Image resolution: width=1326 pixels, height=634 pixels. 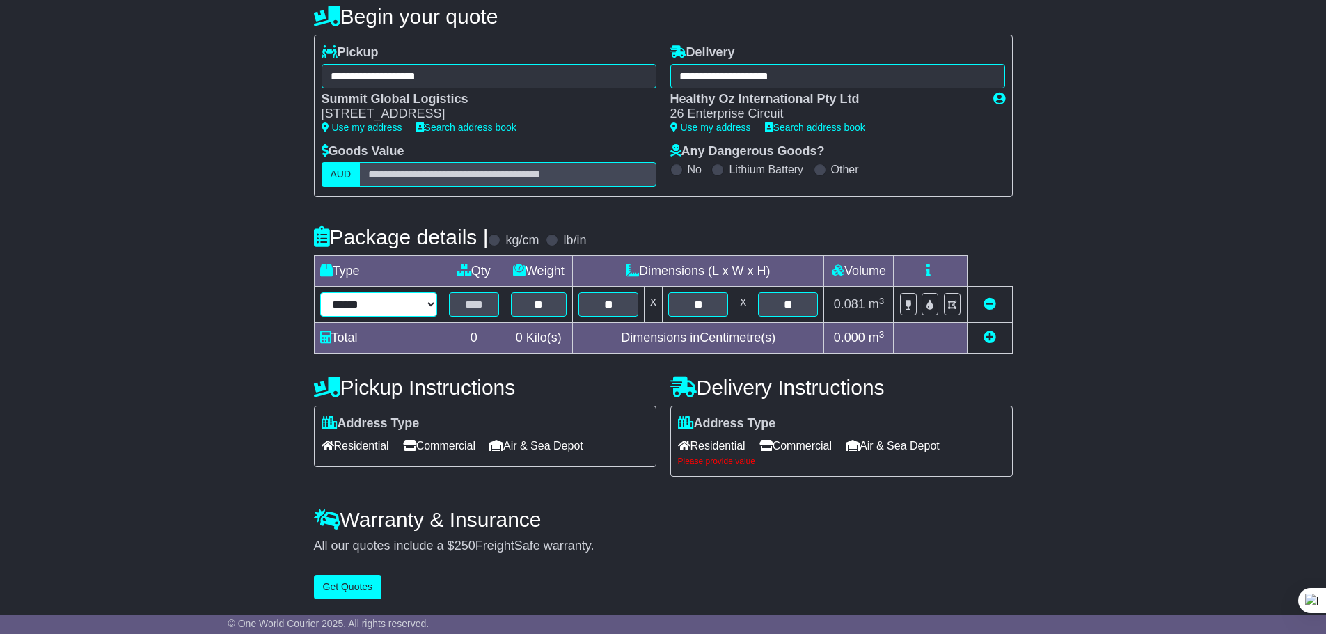 What do you see at coordinates (698, 271) in the screenshot?
I see `td: Dimensions (L x W x H)` at bounding box center [698, 271].